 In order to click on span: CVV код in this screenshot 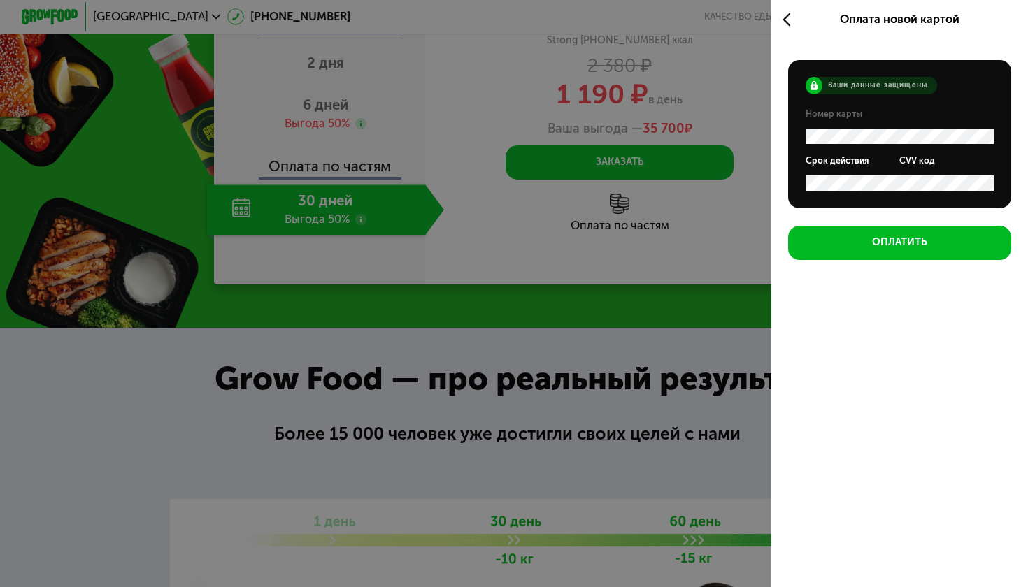, I will do `click(917, 161)`.